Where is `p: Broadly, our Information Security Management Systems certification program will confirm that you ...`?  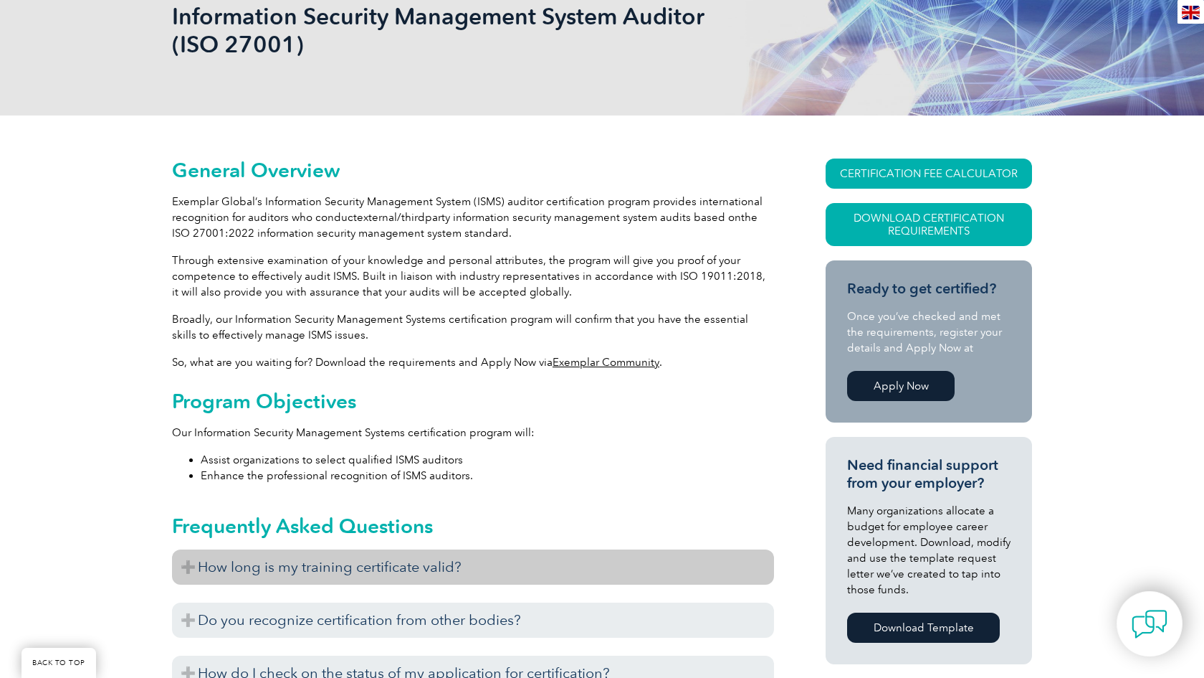
p: Broadly, our Information Security Management Systems certification program will confirm that you ... is located at coordinates (473, 327).